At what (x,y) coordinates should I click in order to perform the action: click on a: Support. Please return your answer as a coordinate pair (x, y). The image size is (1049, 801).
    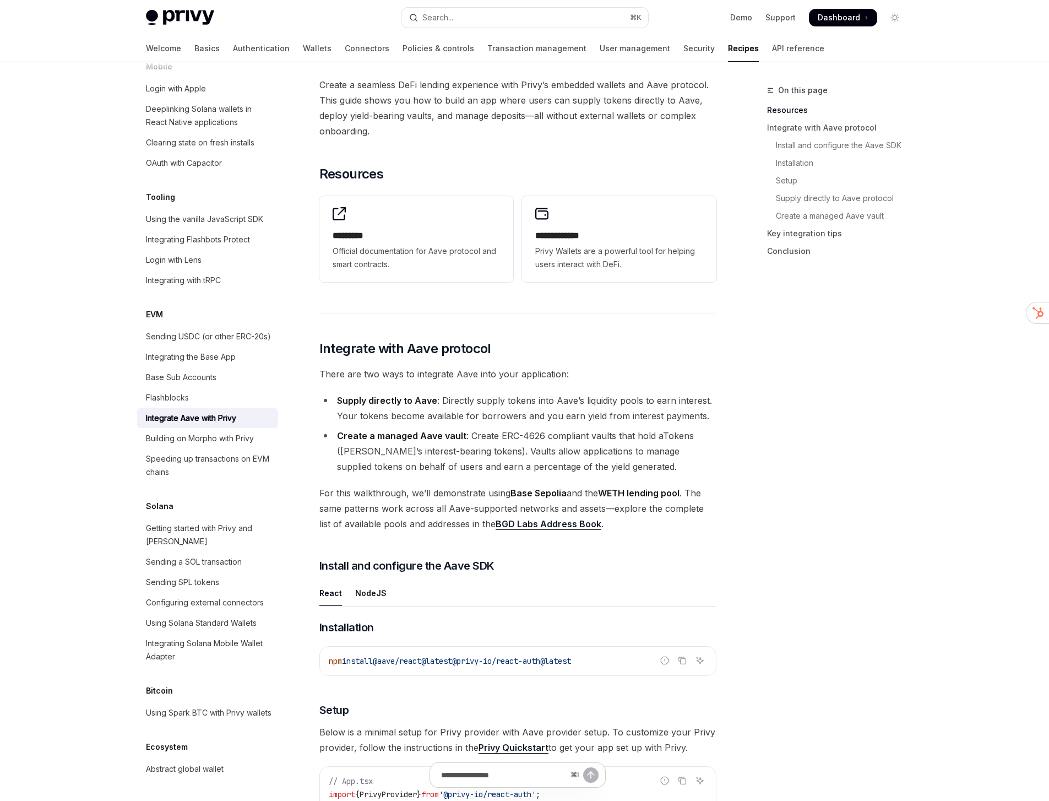
    Looking at the image, I should click on (780, 18).